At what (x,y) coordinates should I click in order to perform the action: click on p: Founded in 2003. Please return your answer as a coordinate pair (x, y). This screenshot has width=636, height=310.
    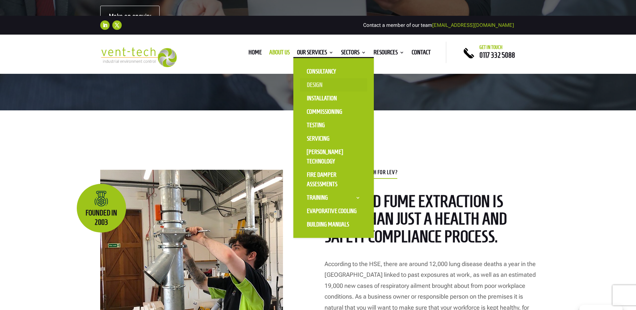
    Looking at the image, I should click on (101, 209).